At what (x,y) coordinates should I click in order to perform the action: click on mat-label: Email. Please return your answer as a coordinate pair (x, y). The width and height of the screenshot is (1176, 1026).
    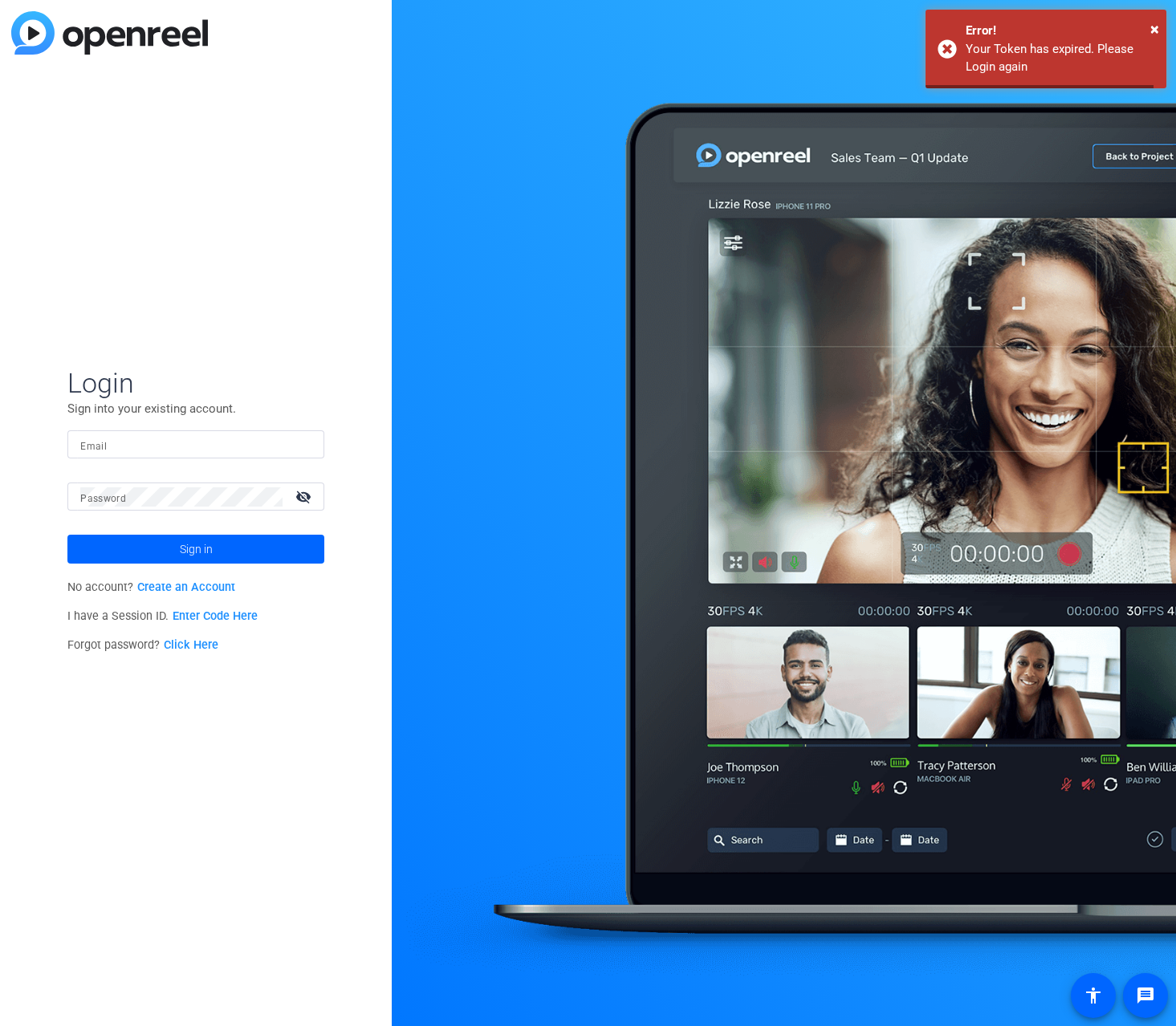
    Looking at the image, I should click on (93, 447).